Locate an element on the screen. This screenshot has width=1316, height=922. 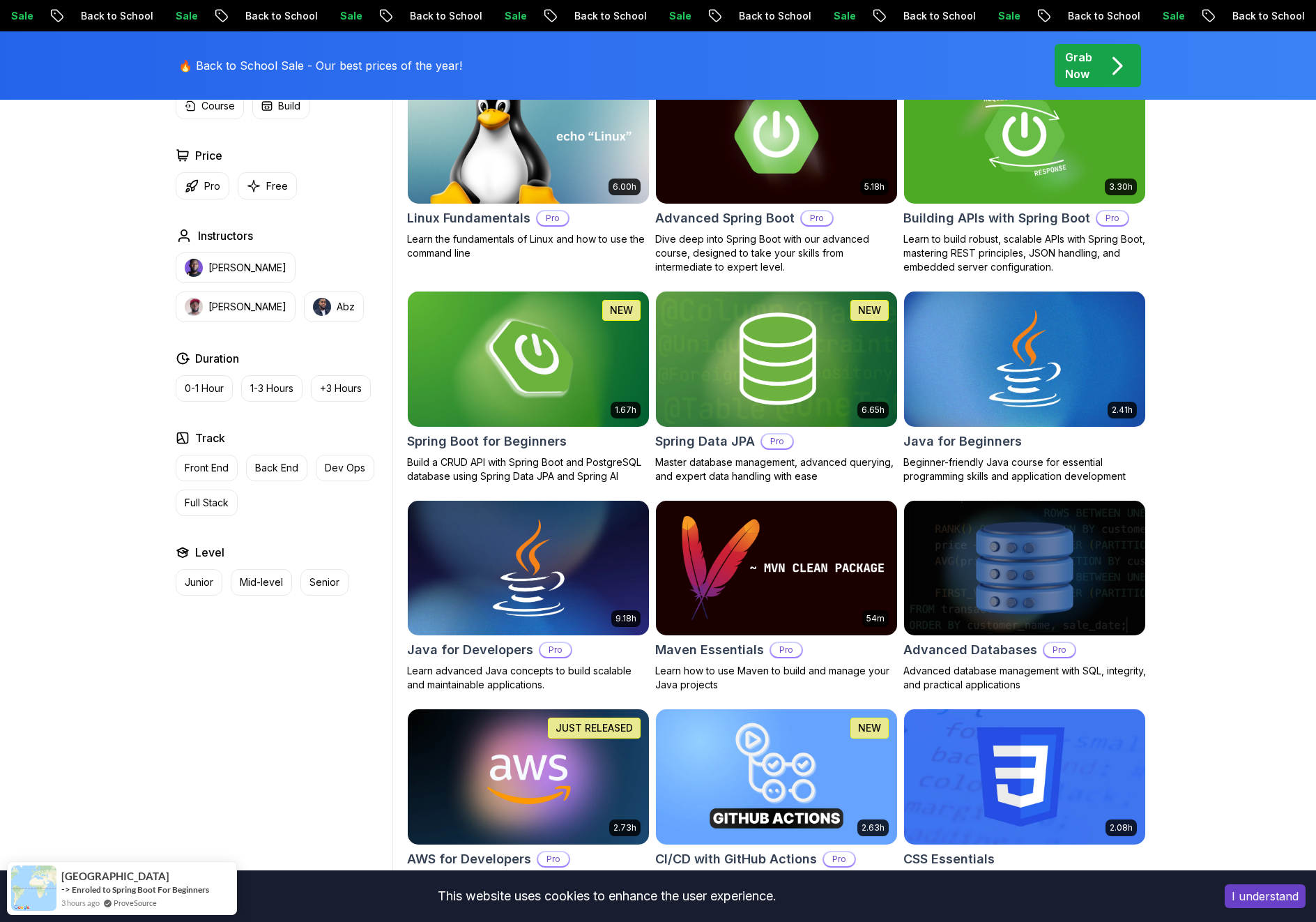
button: Front End is located at coordinates (206, 468).